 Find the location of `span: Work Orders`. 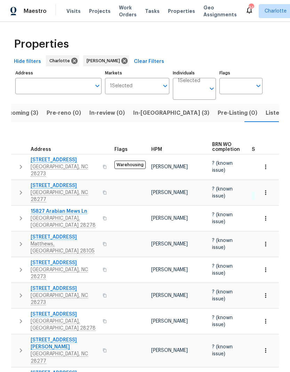

span: Work Orders is located at coordinates (127, 11).